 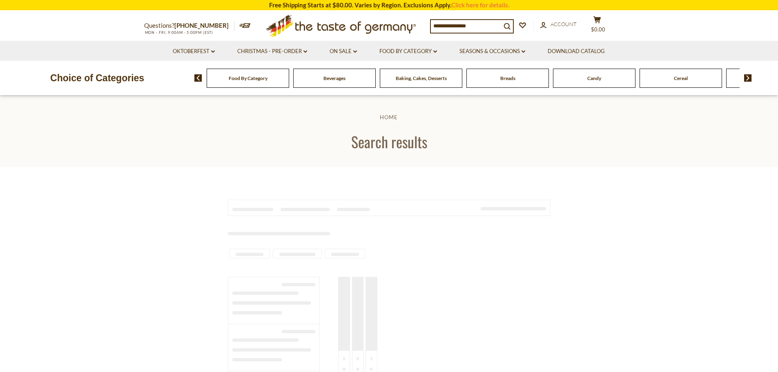 I want to click on a: Download Catalog, so click(x=576, y=51).